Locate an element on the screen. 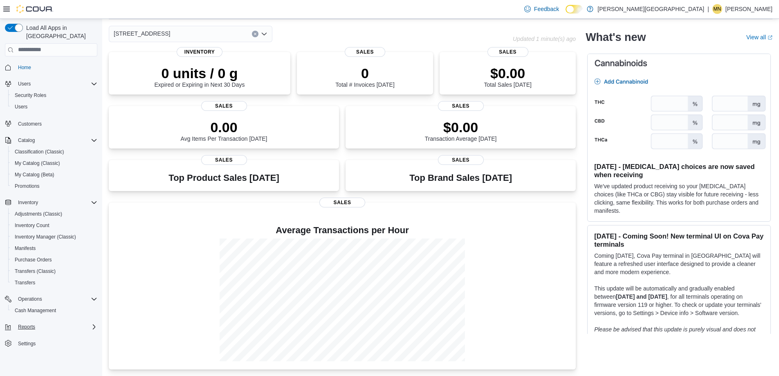 Image resolution: width=779 pixels, height=376 pixels. button: Users is located at coordinates (24, 84).